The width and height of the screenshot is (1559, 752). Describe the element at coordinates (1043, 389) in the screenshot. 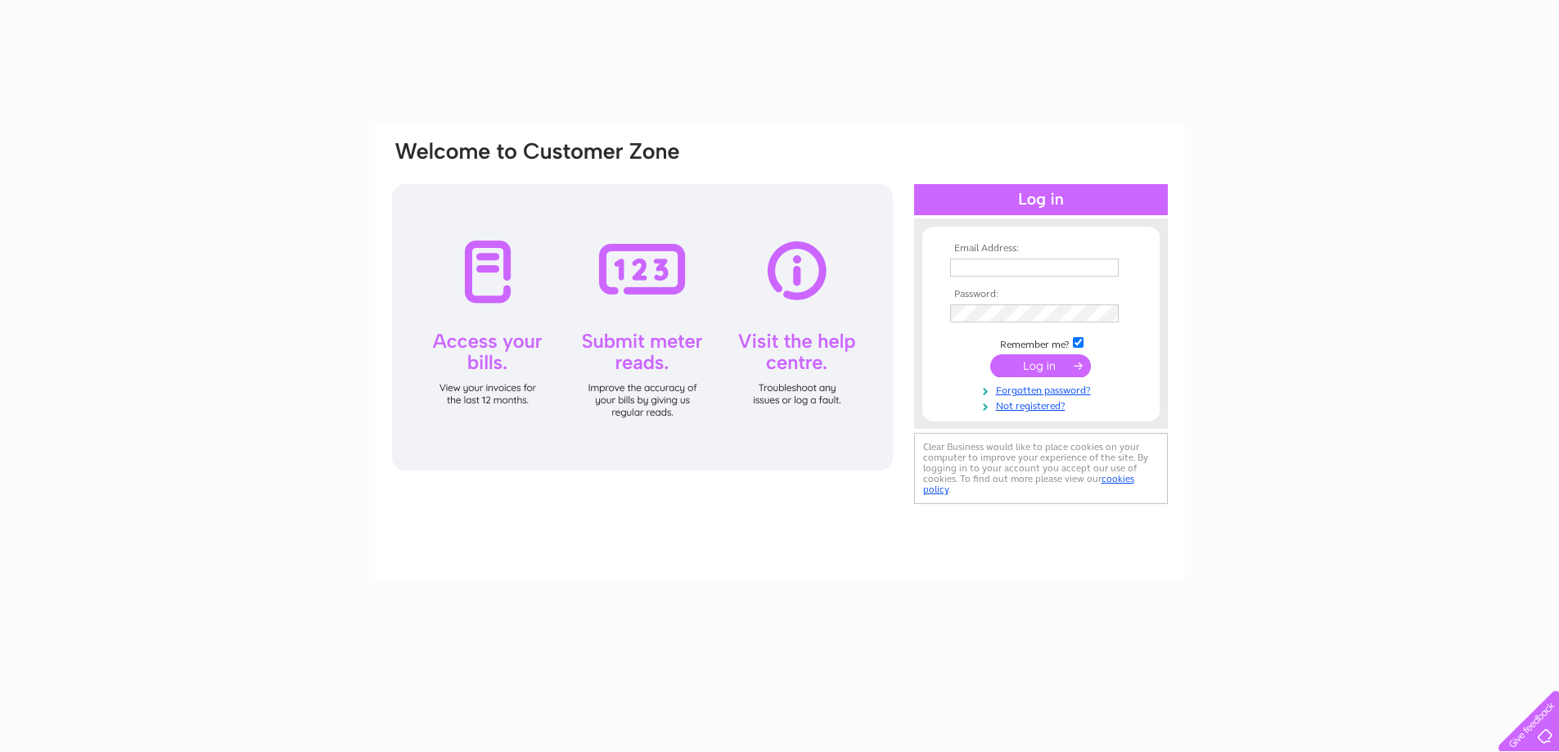

I see `a: Forgotten password?` at that location.